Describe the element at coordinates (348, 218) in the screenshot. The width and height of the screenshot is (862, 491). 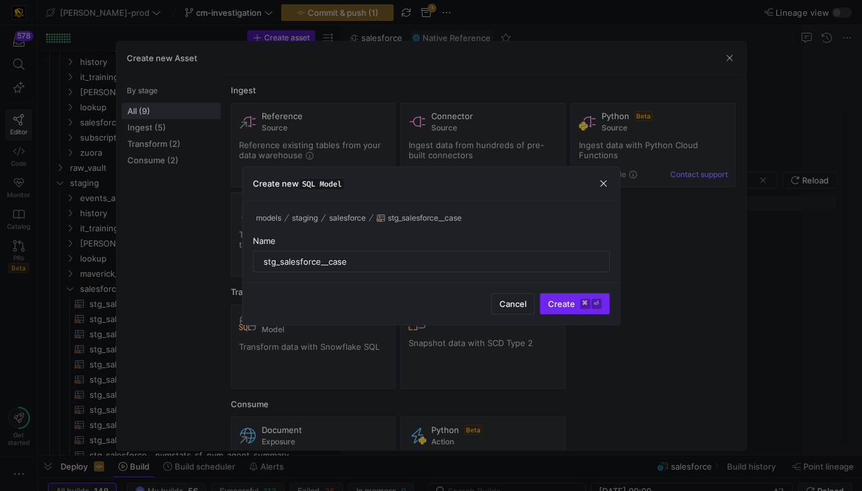
I see `span: salesforce` at that location.